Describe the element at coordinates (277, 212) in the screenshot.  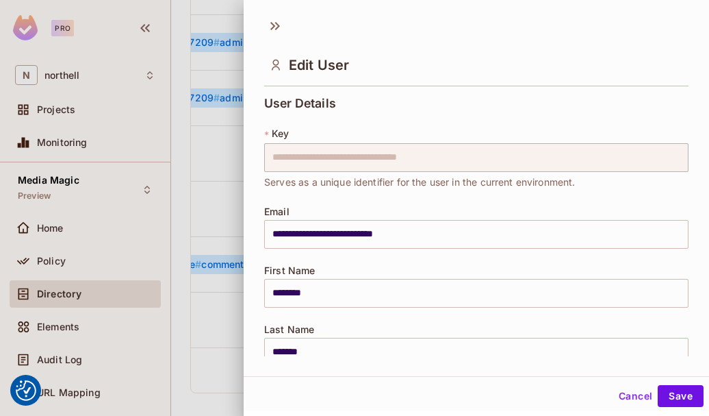
I see `span: Email` at that location.